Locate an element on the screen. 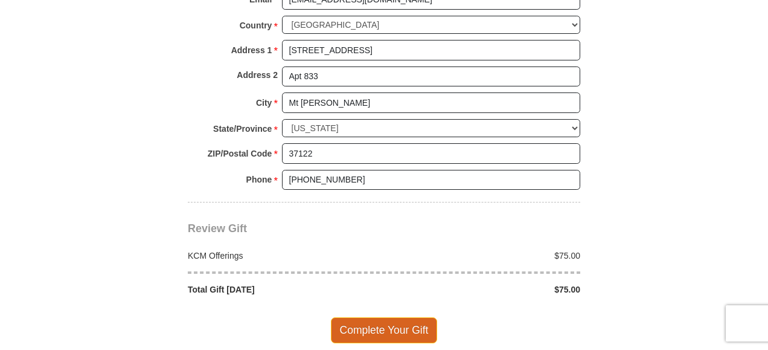  strong: Address 1 is located at coordinates (252, 50).